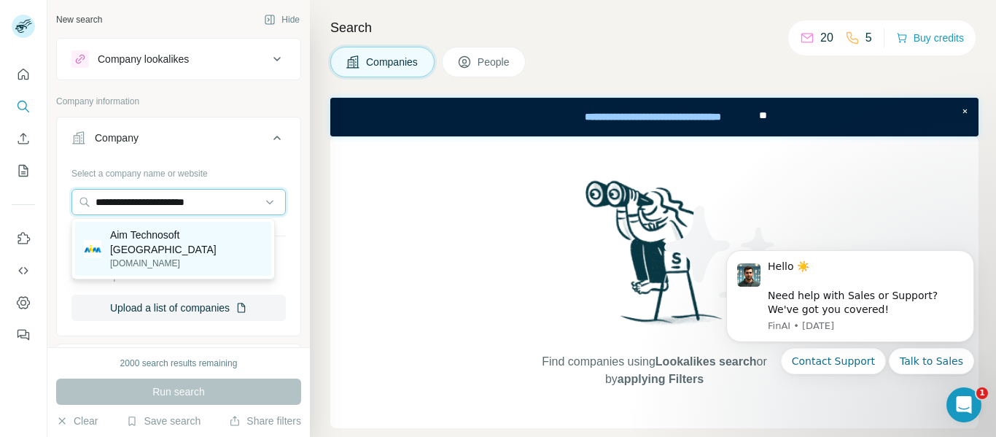 The height and width of the screenshot is (437, 996). I want to click on button: Quick reply: Contact Support, so click(129, 129).